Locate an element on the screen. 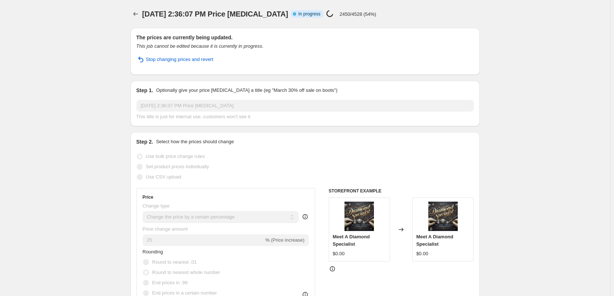  h3: Price is located at coordinates (148, 197).